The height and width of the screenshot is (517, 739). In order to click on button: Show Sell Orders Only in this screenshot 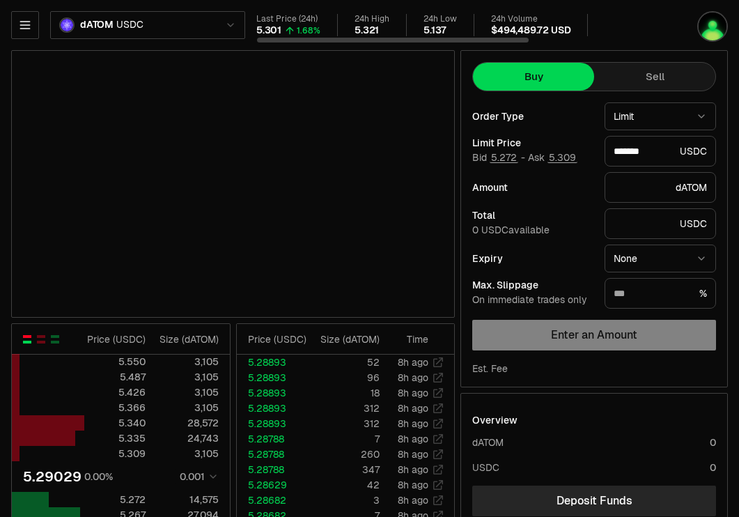, I will do `click(41, 339)`.